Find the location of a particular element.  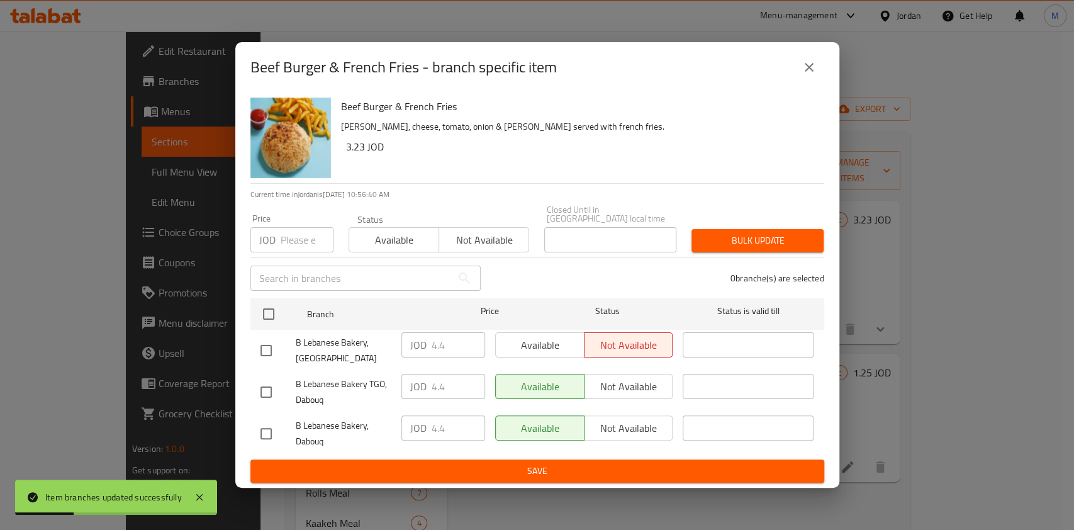

span: Status is located at coordinates (607, 311).